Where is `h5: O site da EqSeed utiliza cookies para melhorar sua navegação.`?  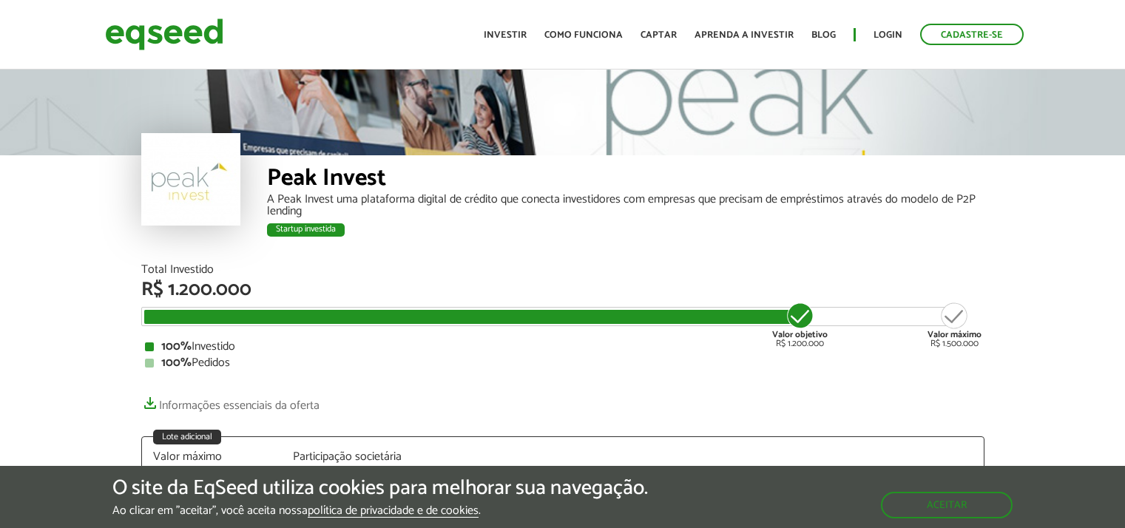 h5: O site da EqSeed utiliza cookies para melhorar sua navegação. is located at coordinates (380, 488).